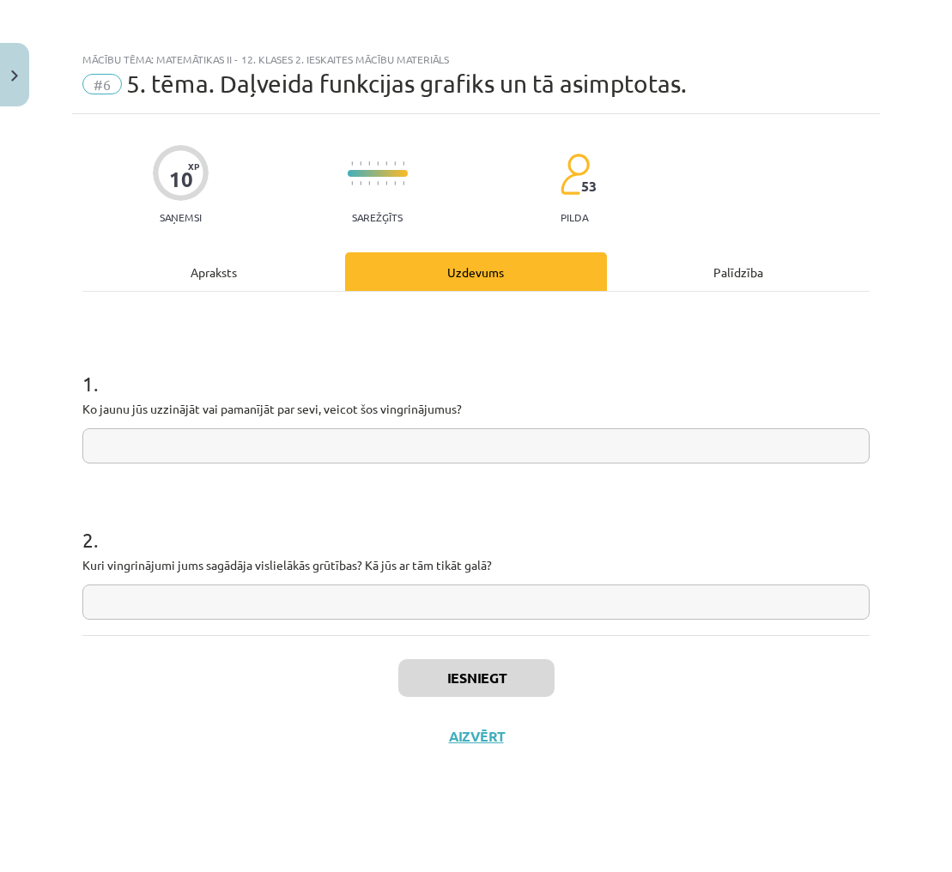  Describe the element at coordinates (475, 368) in the screenshot. I see `h1: 1 .` at that location.